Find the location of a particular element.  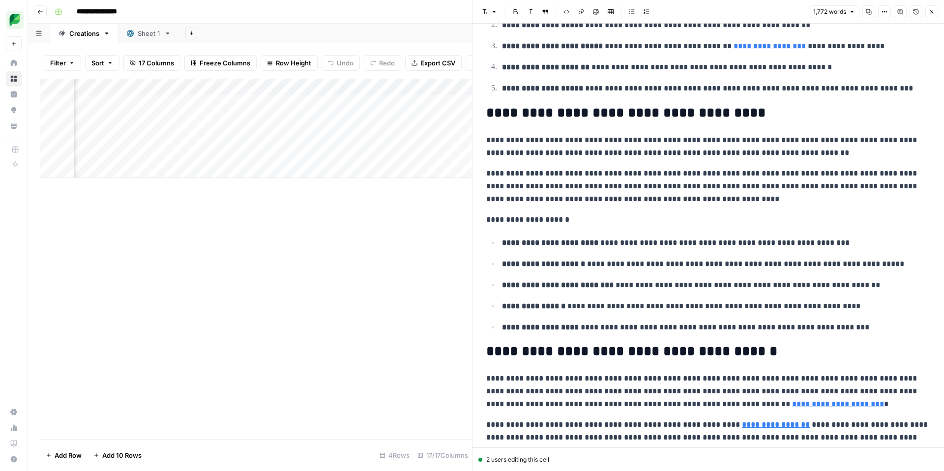

a: Settings is located at coordinates (14, 412).